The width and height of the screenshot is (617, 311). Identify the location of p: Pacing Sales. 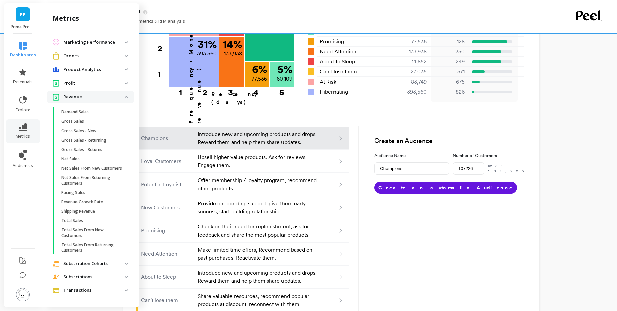
(73, 193).